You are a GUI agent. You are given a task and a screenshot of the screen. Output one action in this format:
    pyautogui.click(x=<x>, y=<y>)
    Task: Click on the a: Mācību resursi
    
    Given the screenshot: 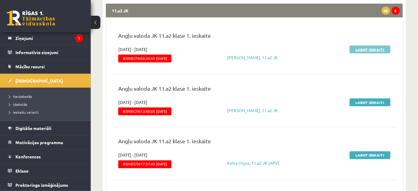 What is the action you would take?
    pyautogui.click(x=45, y=67)
    